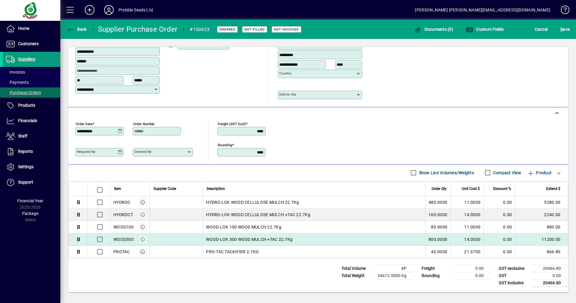 The height and width of the screenshot is (303, 576). I want to click on span: Cancel, so click(541, 29).